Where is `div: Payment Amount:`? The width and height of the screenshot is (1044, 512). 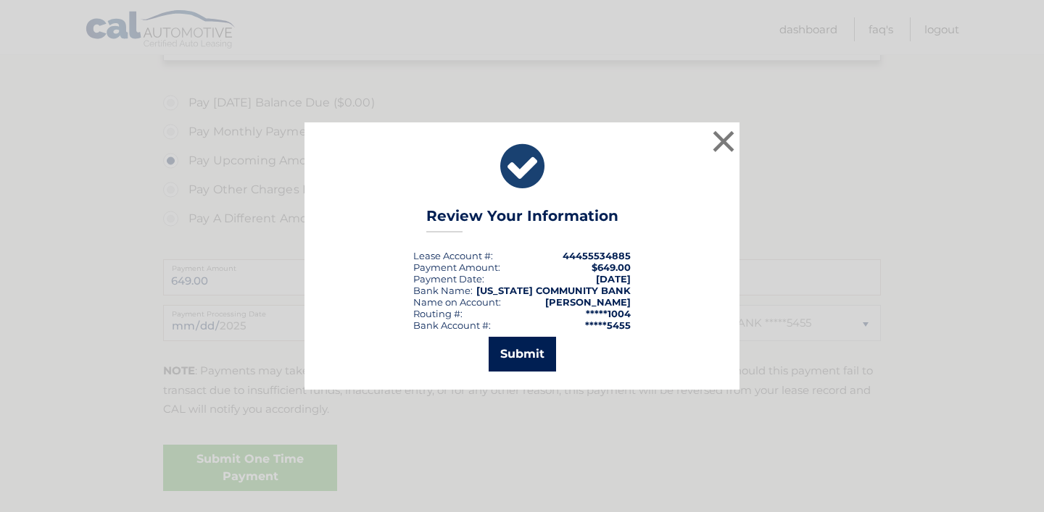 div: Payment Amount: is located at coordinates (457, 267).